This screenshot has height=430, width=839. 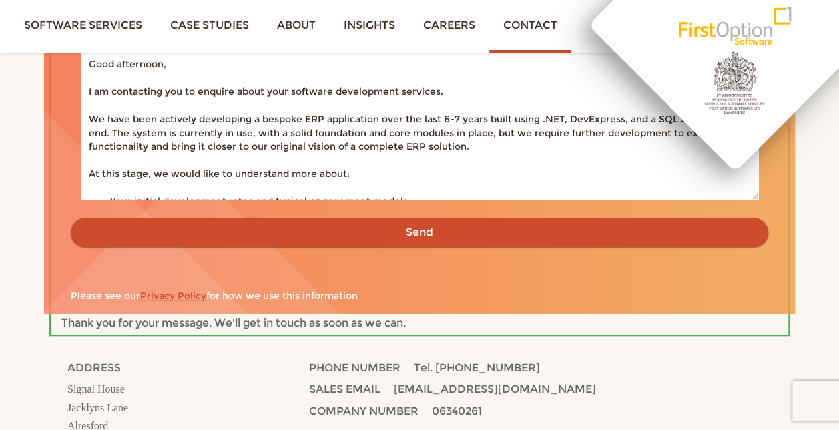 What do you see at coordinates (173, 296) in the screenshot?
I see `a: Privacy Policy` at bounding box center [173, 296].